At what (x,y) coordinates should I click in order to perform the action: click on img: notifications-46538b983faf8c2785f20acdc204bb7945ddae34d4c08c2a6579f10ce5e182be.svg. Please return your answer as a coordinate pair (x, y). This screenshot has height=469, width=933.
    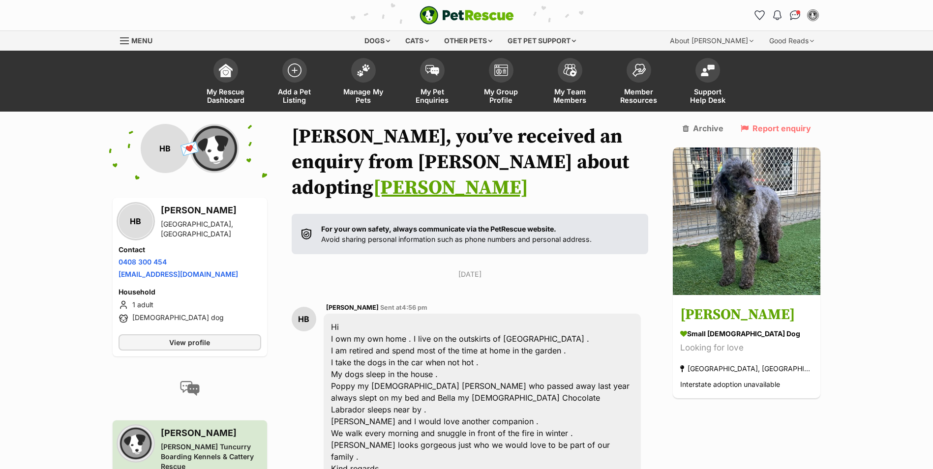
    Looking at the image, I should click on (777, 15).